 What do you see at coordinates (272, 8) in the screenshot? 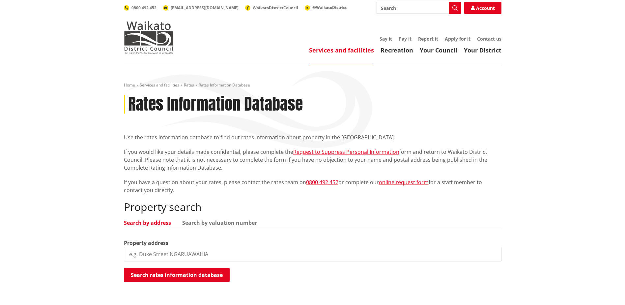
I see `a: WaikatoDistrictCouncil` at bounding box center [272, 8].